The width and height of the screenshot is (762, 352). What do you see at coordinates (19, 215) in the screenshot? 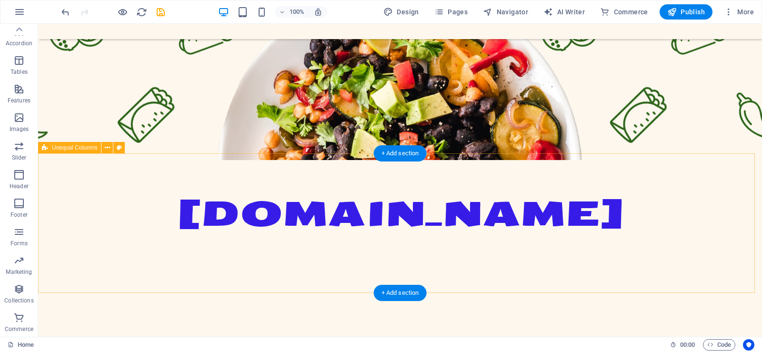
I see `p: Footer` at bounding box center [19, 215].